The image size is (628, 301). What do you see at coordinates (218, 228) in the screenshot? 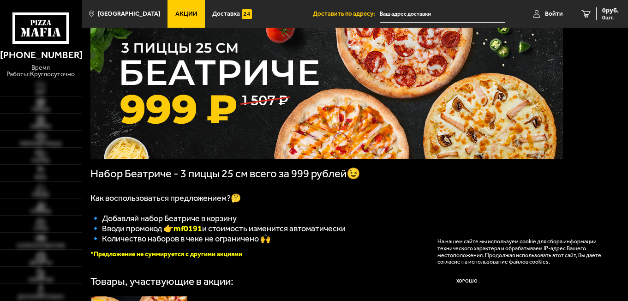
I see `span: 🔹 Вводи промокод 👉 и стоимость изменится автоматически` at bounding box center [218, 228].